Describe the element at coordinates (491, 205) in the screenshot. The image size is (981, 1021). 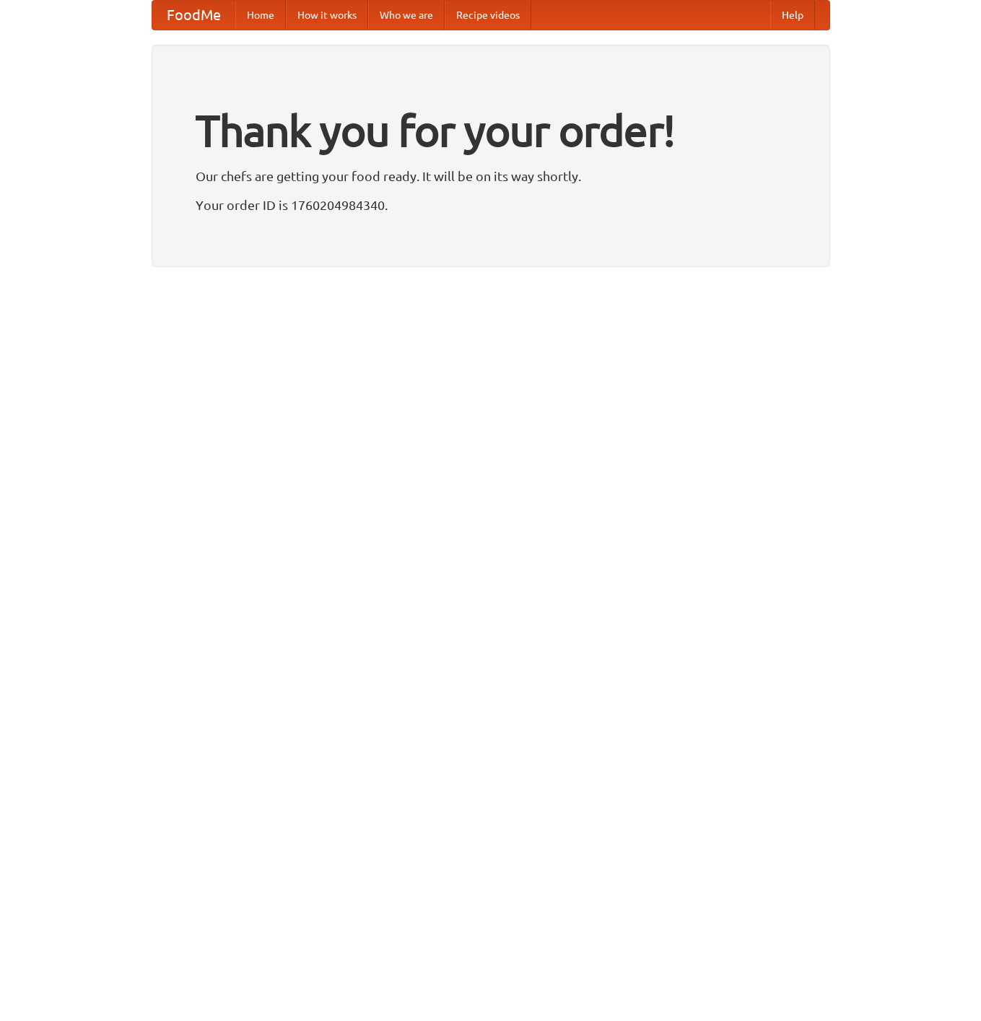
I see `p: Your order ID is 1760204984340.` at that location.